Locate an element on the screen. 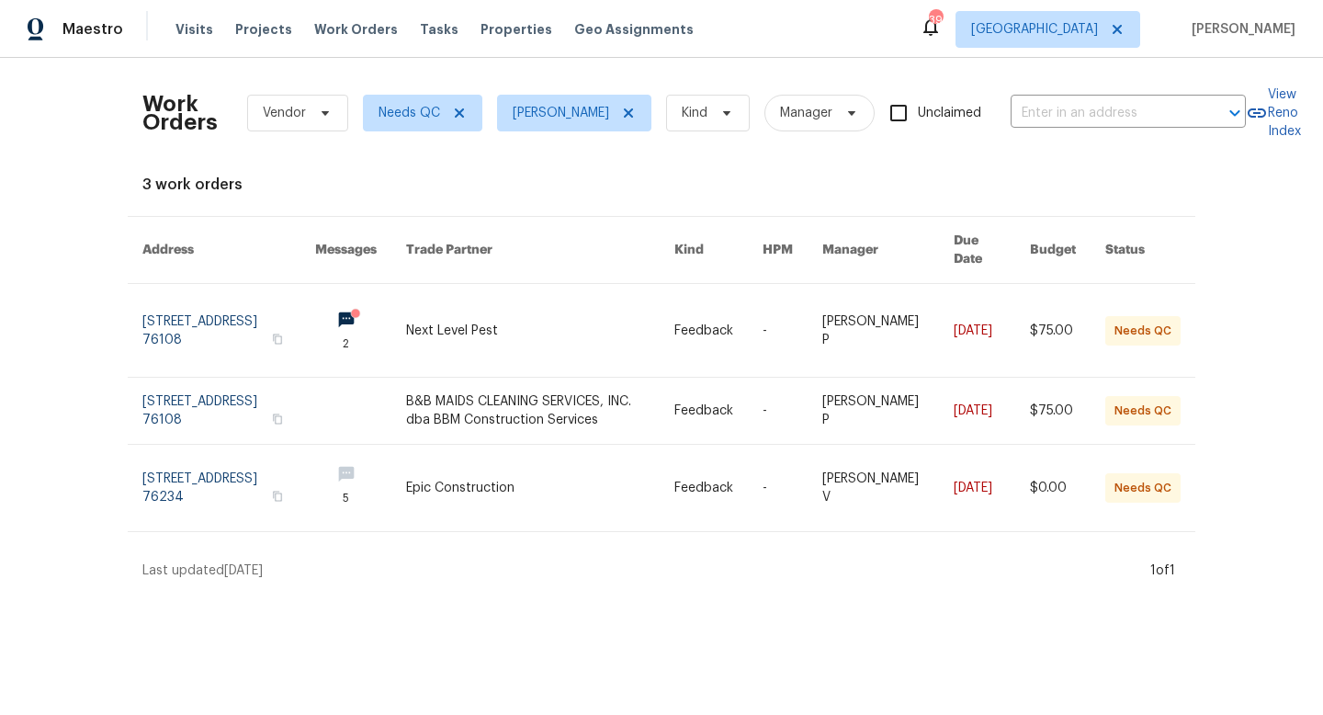 This screenshot has height=715, width=1323. div: 39 is located at coordinates (935, 20).